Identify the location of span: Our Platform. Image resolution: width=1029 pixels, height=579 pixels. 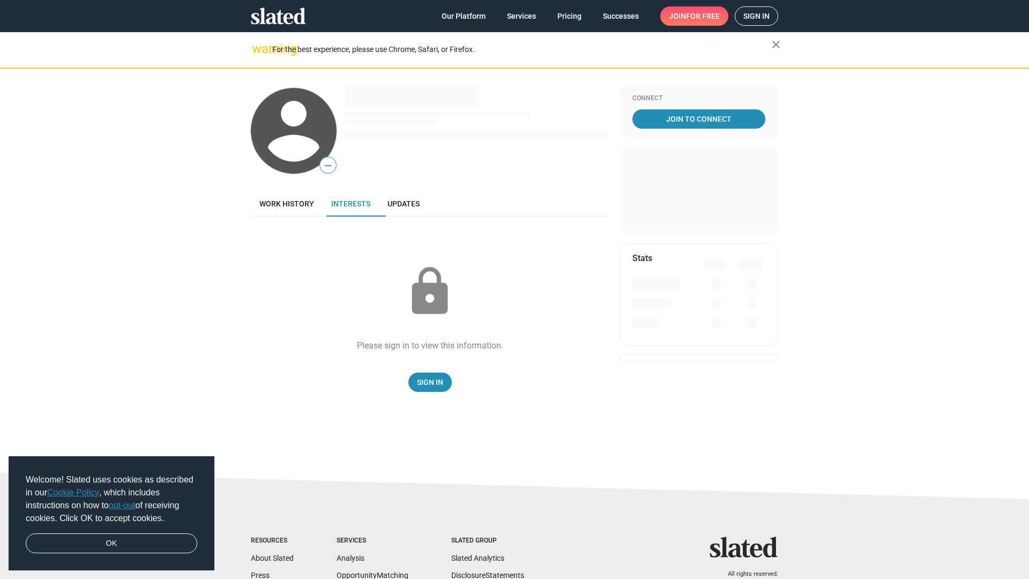
(464, 16).